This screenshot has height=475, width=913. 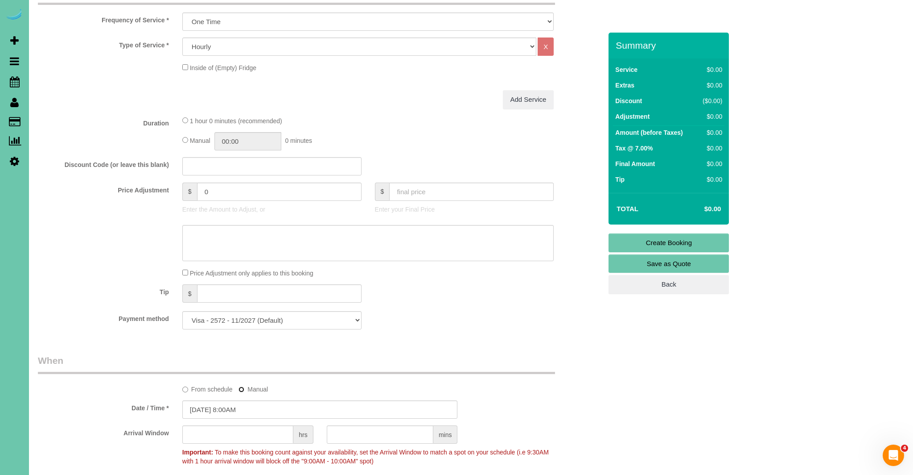 What do you see at coordinates (103, 43) in the screenshot?
I see `label: Type of Service *` at bounding box center [103, 43].